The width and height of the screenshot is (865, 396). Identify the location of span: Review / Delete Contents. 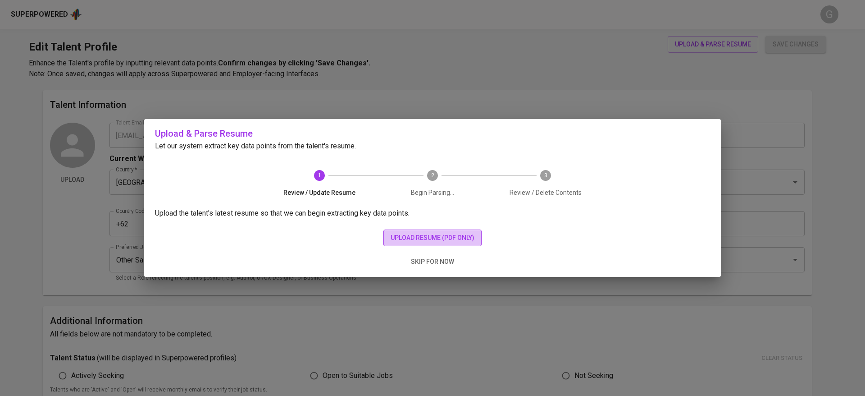
(545, 192).